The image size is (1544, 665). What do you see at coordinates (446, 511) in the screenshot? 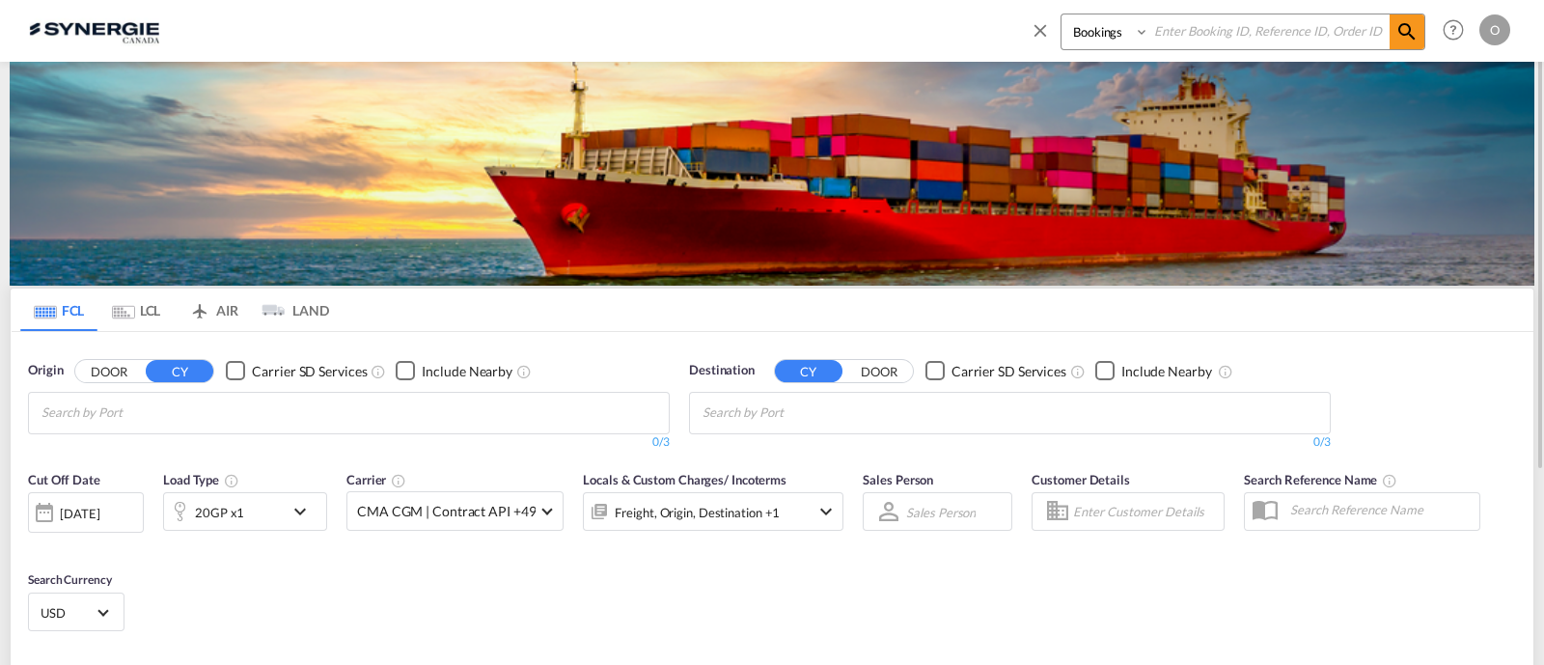
I see `span: CMA CGM | Contract API +49` at bounding box center [446, 511].